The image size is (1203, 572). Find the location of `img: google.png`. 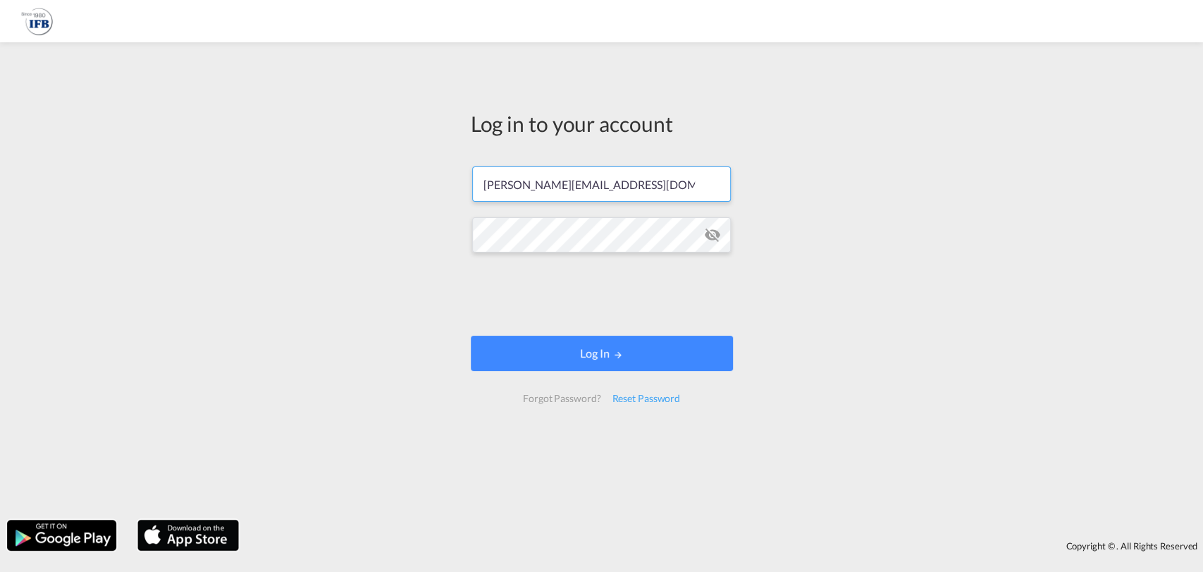

img: google.png is located at coordinates (61, 535).